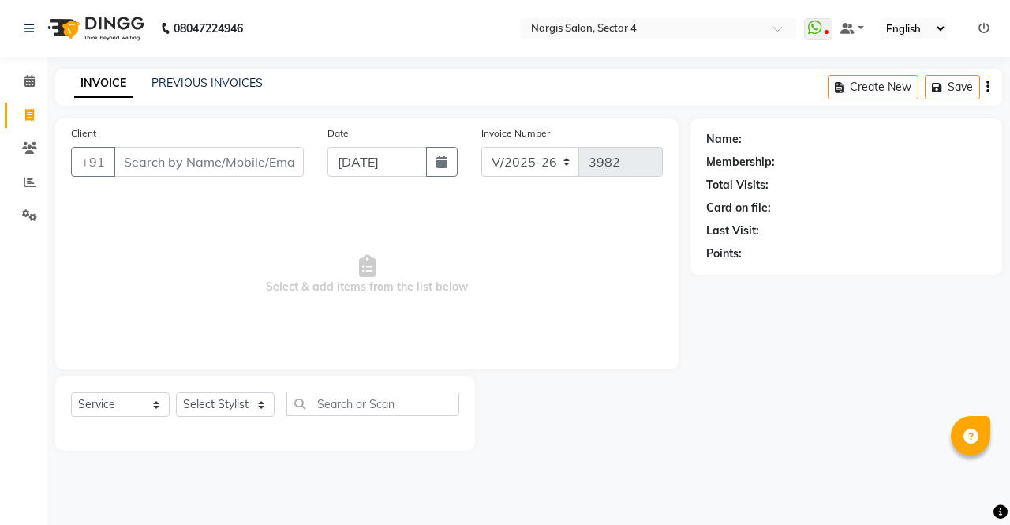 Image resolution: width=1010 pixels, height=525 pixels. What do you see at coordinates (208, 28) in the screenshot?
I see `b: 08047224946` at bounding box center [208, 28].